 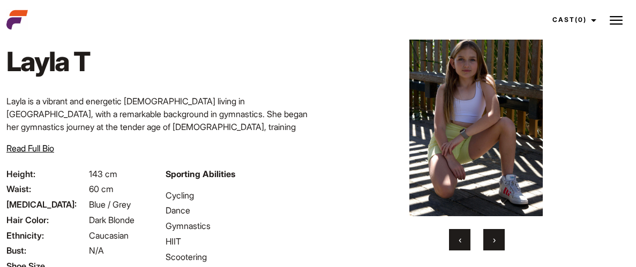 What do you see at coordinates (616, 20) in the screenshot?
I see `img: Burger icon` at bounding box center [616, 20].